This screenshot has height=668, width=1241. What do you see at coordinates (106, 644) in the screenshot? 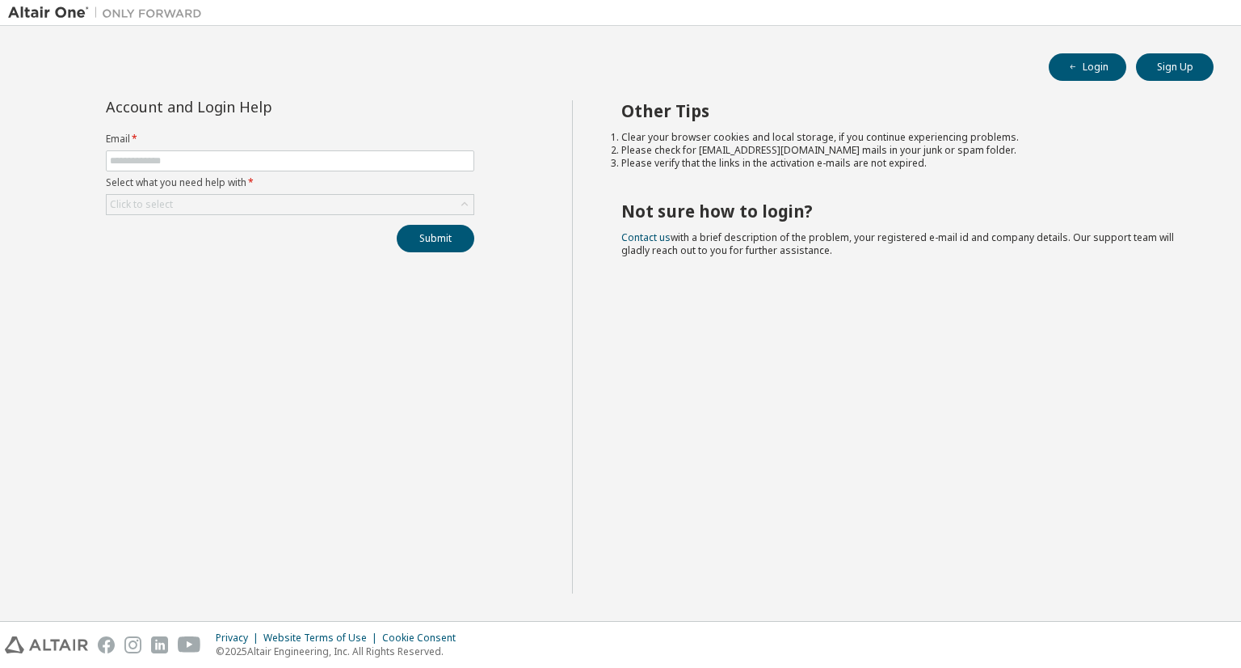
I see `img: facebook.svg` at bounding box center [106, 644].